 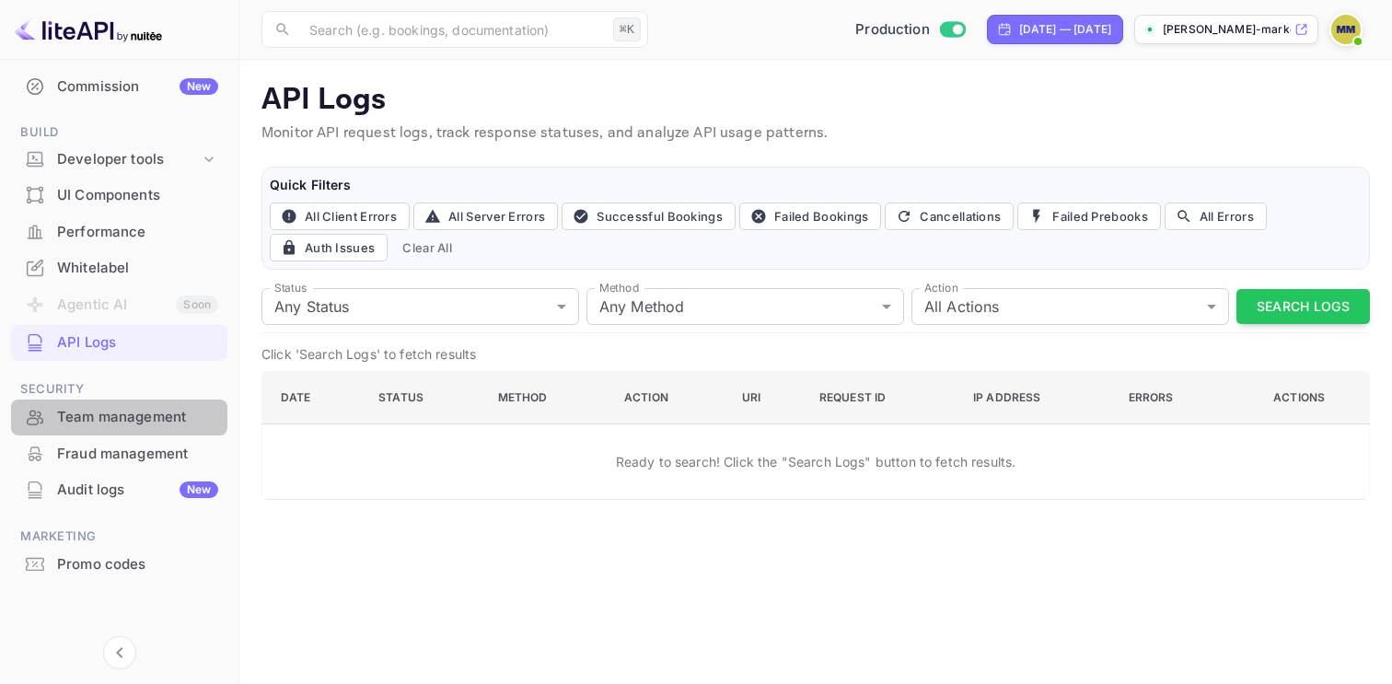 What do you see at coordinates (119, 49) in the screenshot?
I see `a: Earnings` at bounding box center [119, 49].